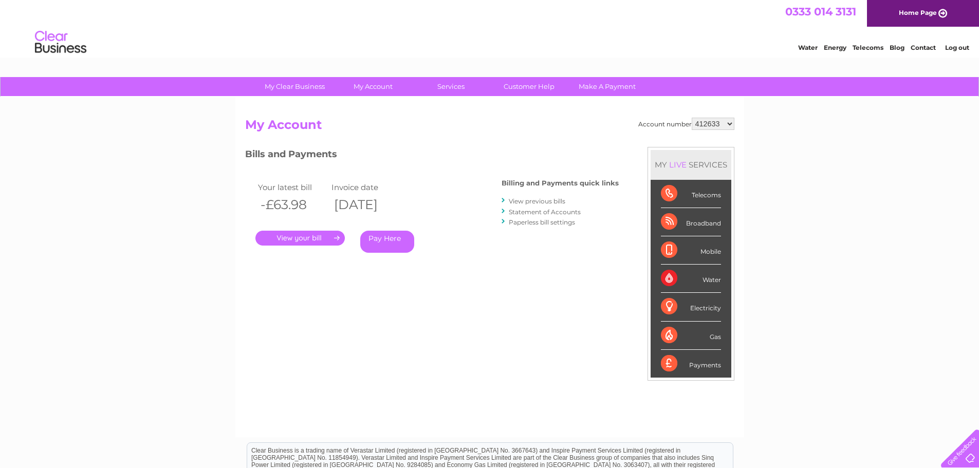  What do you see at coordinates (821, 11) in the screenshot?
I see `a: 0333 014 3131` at bounding box center [821, 11].